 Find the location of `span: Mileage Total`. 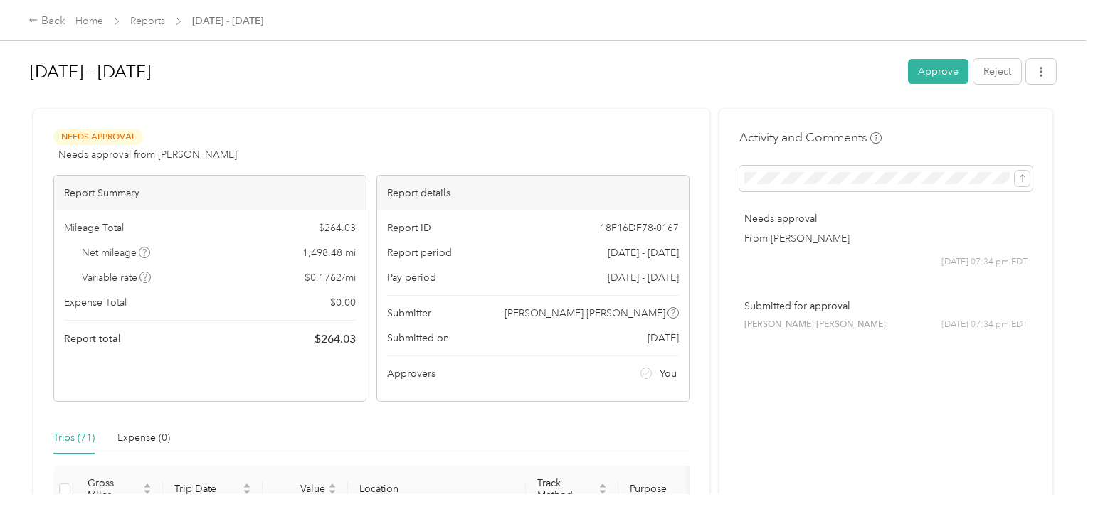

span: Mileage Total is located at coordinates (94, 228).